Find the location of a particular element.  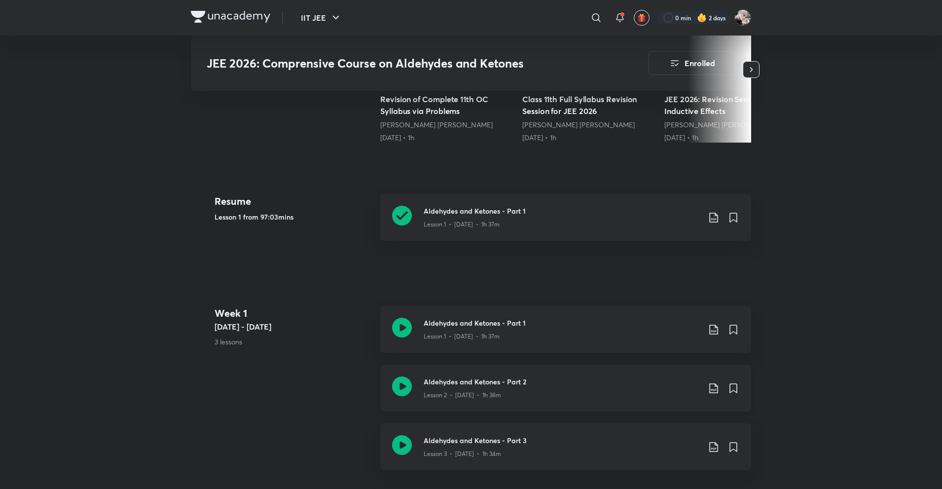

h5: Lesson 1 from 97:03mins is located at coordinates (293, 216).